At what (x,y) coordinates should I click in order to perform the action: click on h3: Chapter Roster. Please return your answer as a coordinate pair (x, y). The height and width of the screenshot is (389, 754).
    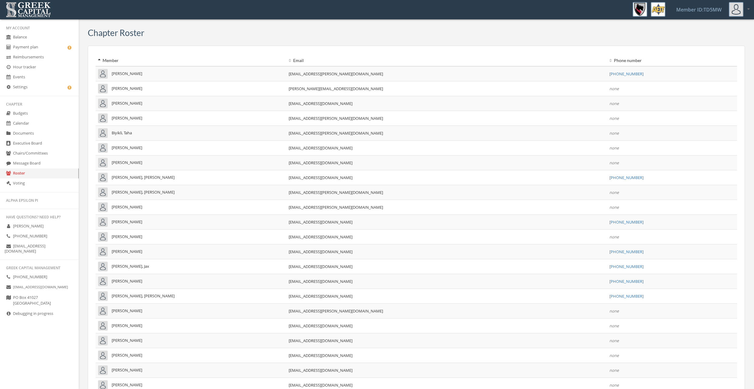
    Looking at the image, I should click on (116, 33).